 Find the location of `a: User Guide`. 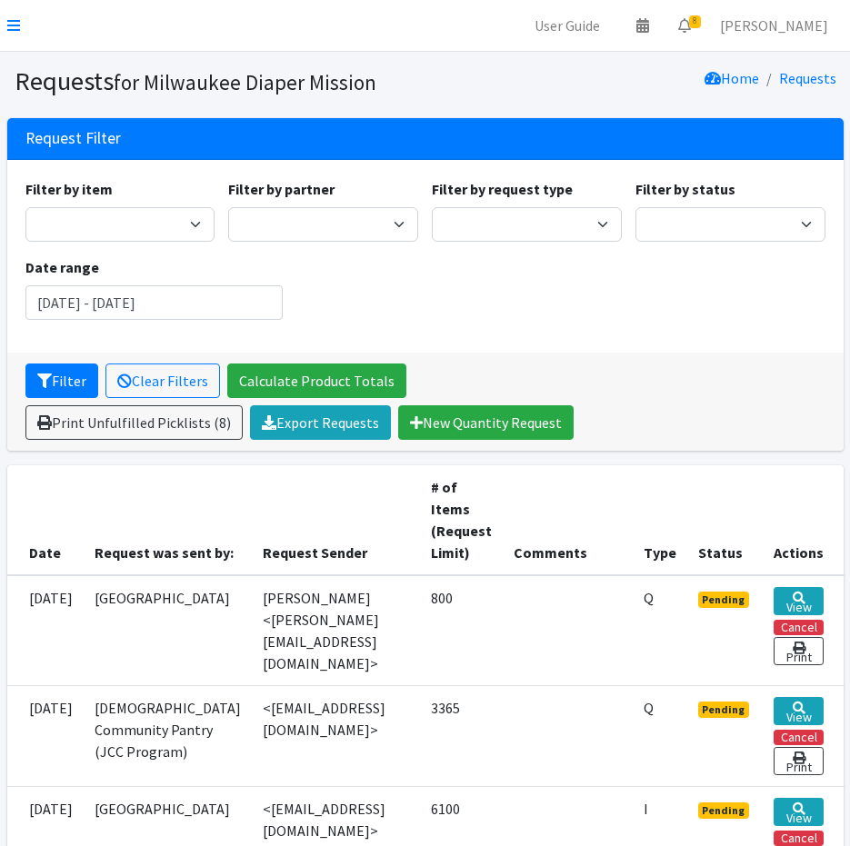

a: User Guide is located at coordinates (567, 25).